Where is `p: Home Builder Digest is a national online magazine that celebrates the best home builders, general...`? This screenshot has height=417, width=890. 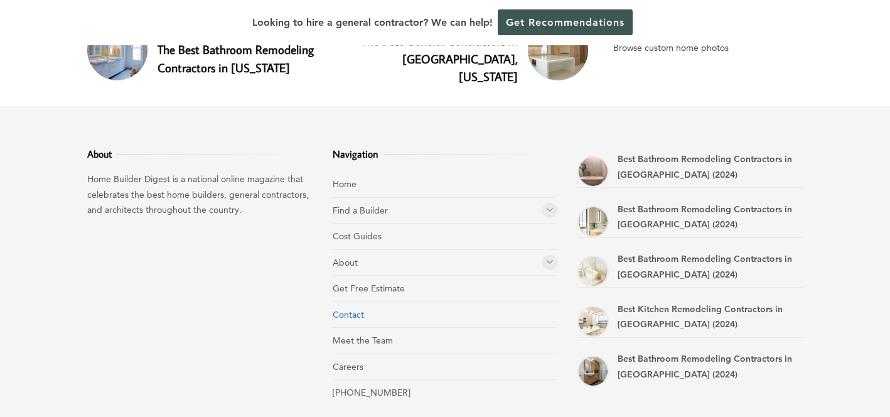 p: Home Builder Digest is a national online magazine that celebrates the best home builders, general... is located at coordinates (199, 194).